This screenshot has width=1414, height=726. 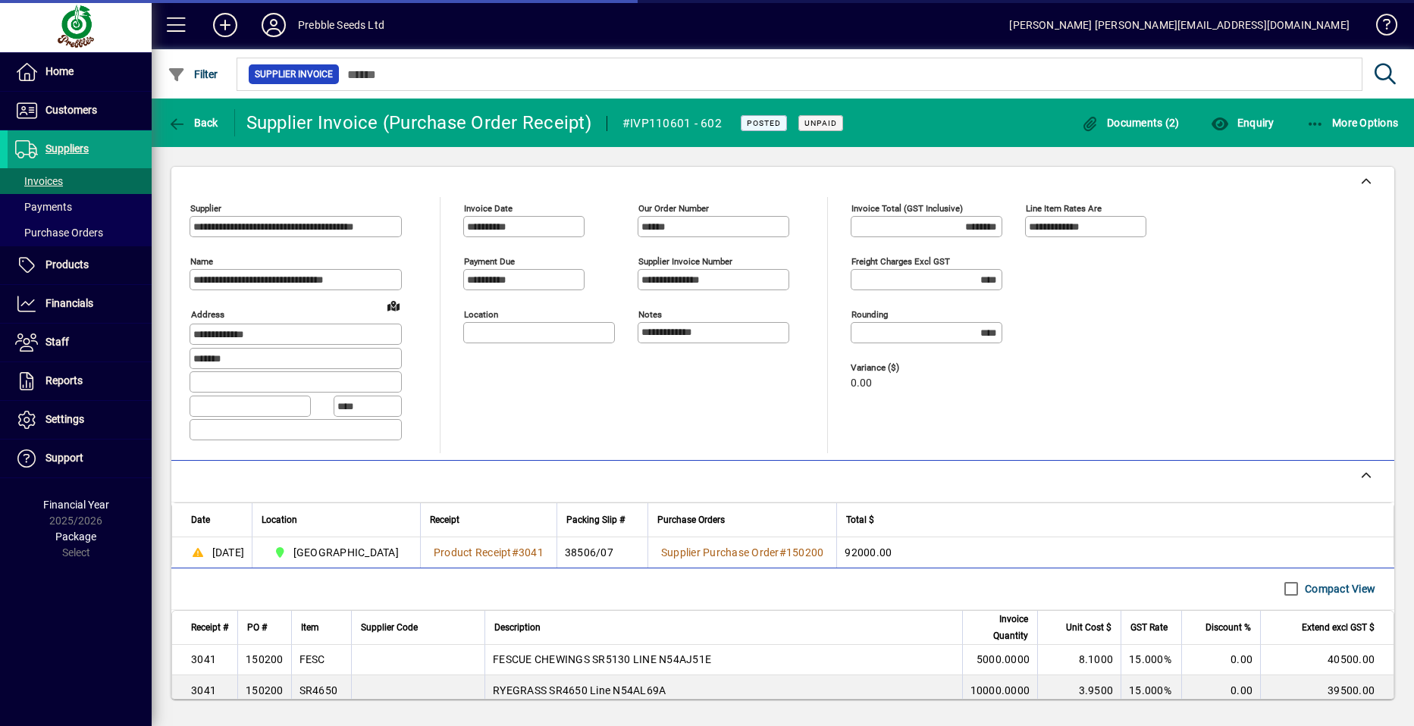 What do you see at coordinates (742, 553) in the screenshot?
I see `a: Supplier Purchase Order#150200` at bounding box center [742, 553].